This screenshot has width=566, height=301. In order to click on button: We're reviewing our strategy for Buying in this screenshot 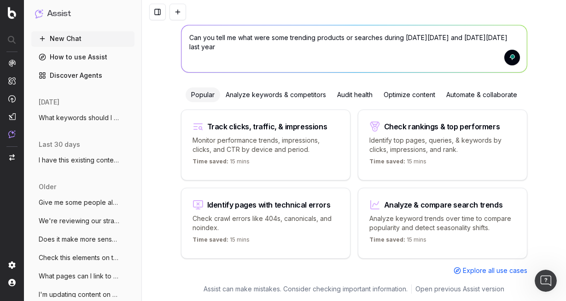, I will do `click(83, 221)`.